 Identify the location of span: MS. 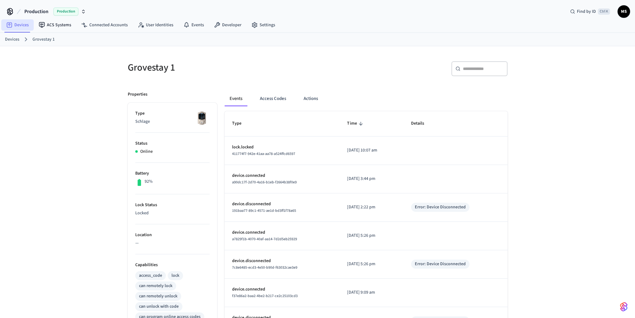
(624, 12).